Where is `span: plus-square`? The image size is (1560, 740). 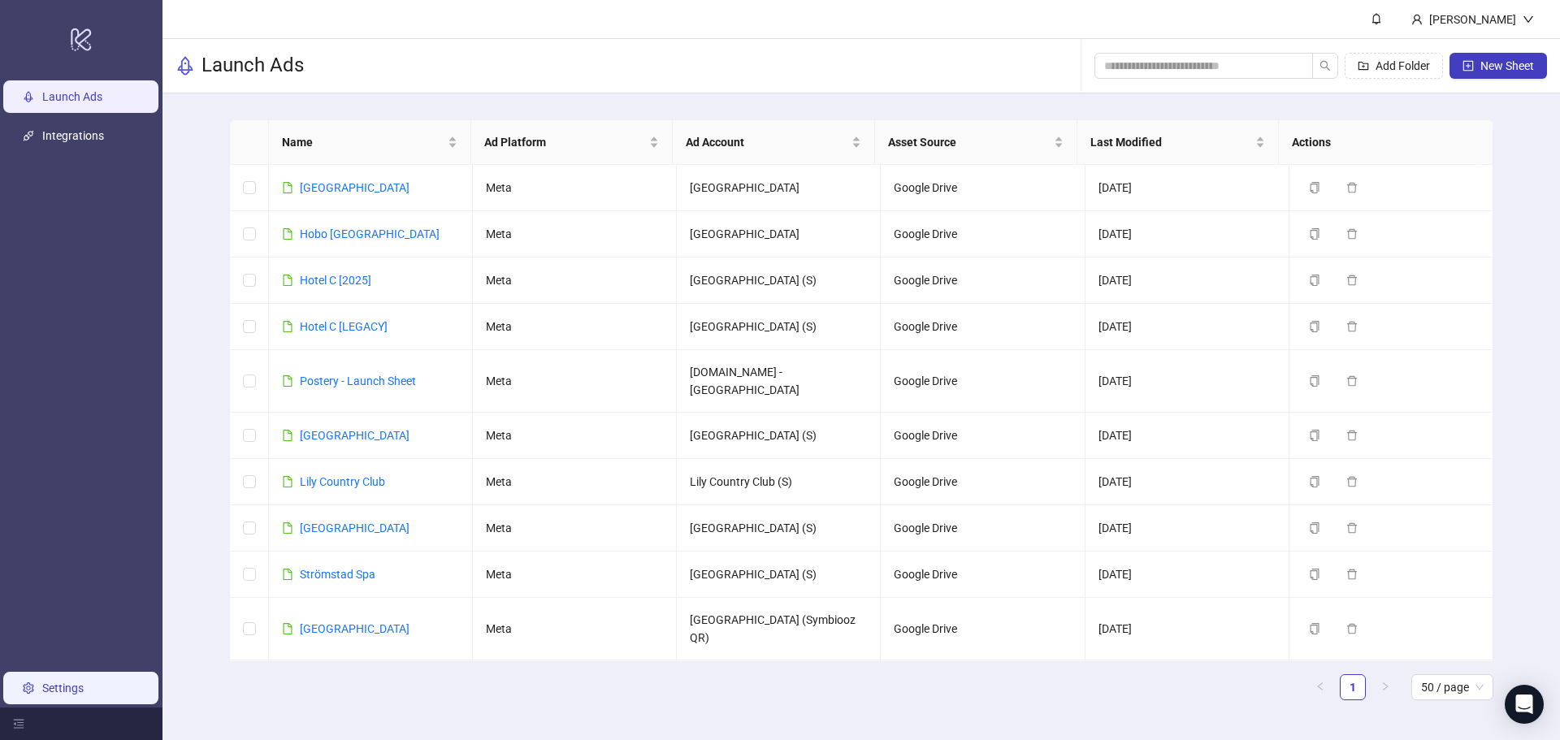 span: plus-square is located at coordinates (1468, 66).